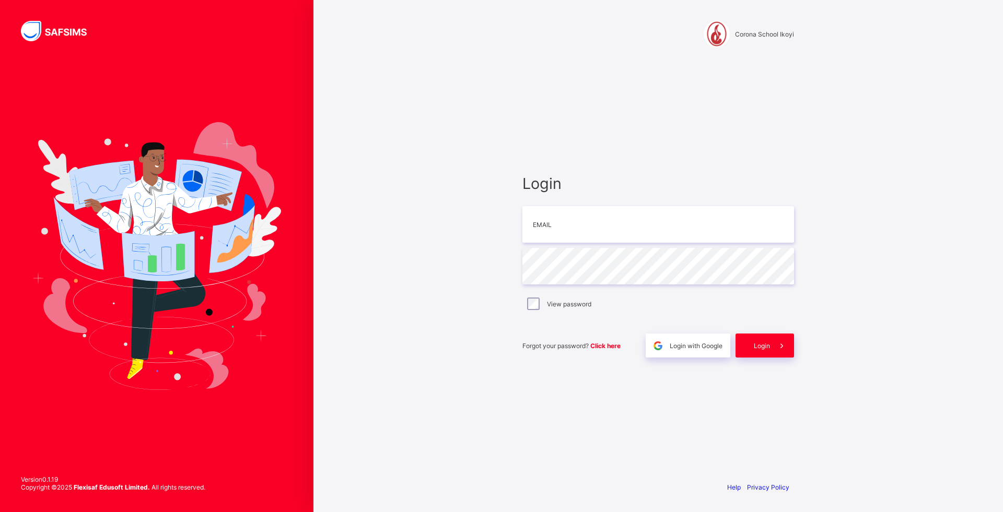 This screenshot has width=1003, height=512. What do you see at coordinates (696, 346) in the screenshot?
I see `span: Login with Google` at bounding box center [696, 346].